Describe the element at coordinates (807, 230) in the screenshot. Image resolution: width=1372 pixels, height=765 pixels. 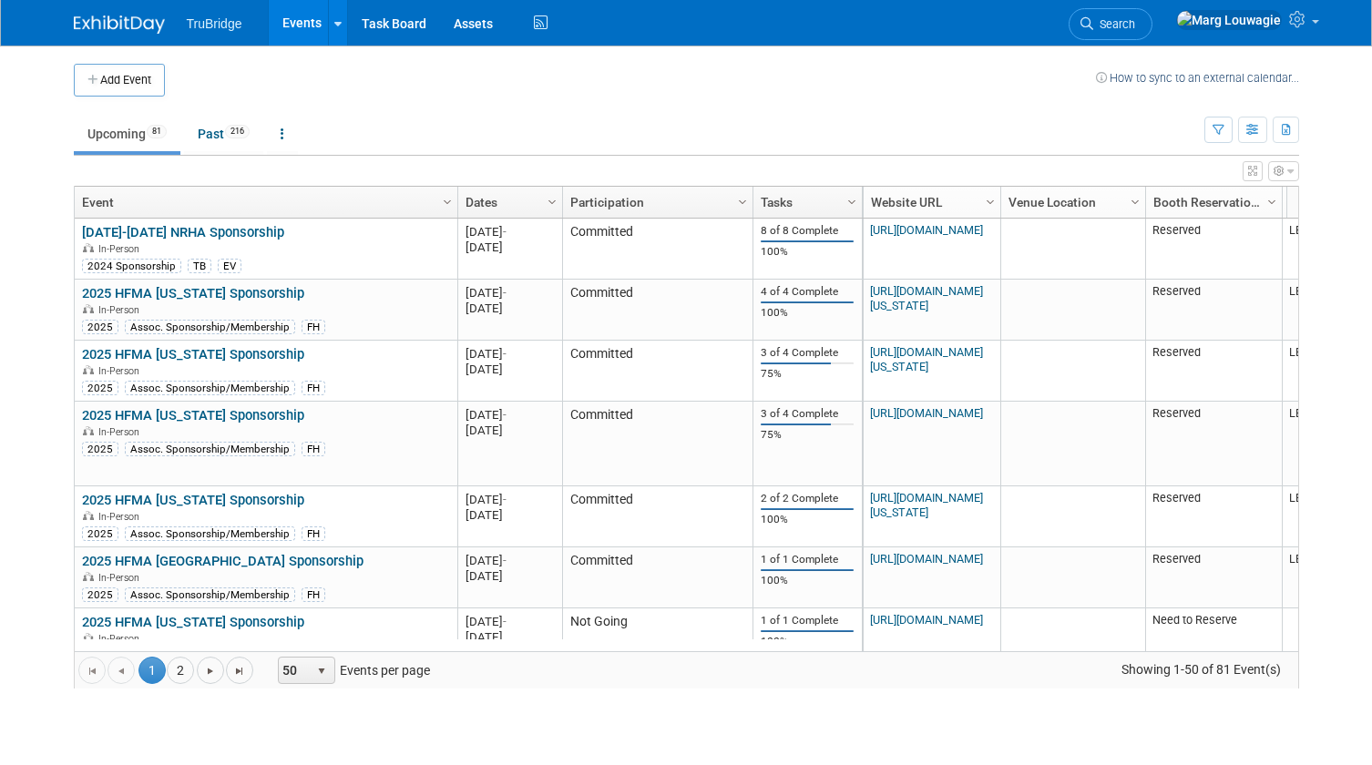
I see `div: 8 of 8 Complete` at that location.